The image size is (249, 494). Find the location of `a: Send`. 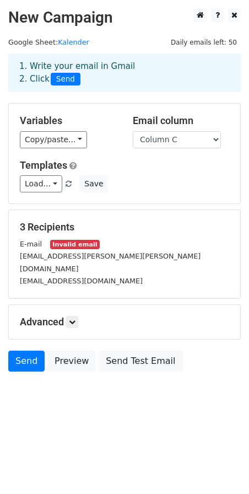

a: Send is located at coordinates (26, 361).